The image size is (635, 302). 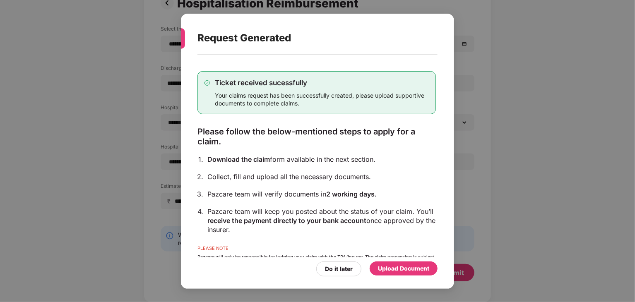 What do you see at coordinates (322, 176) in the screenshot?
I see `div: Collect, fill and upload all the necessary documents.` at bounding box center [322, 176].